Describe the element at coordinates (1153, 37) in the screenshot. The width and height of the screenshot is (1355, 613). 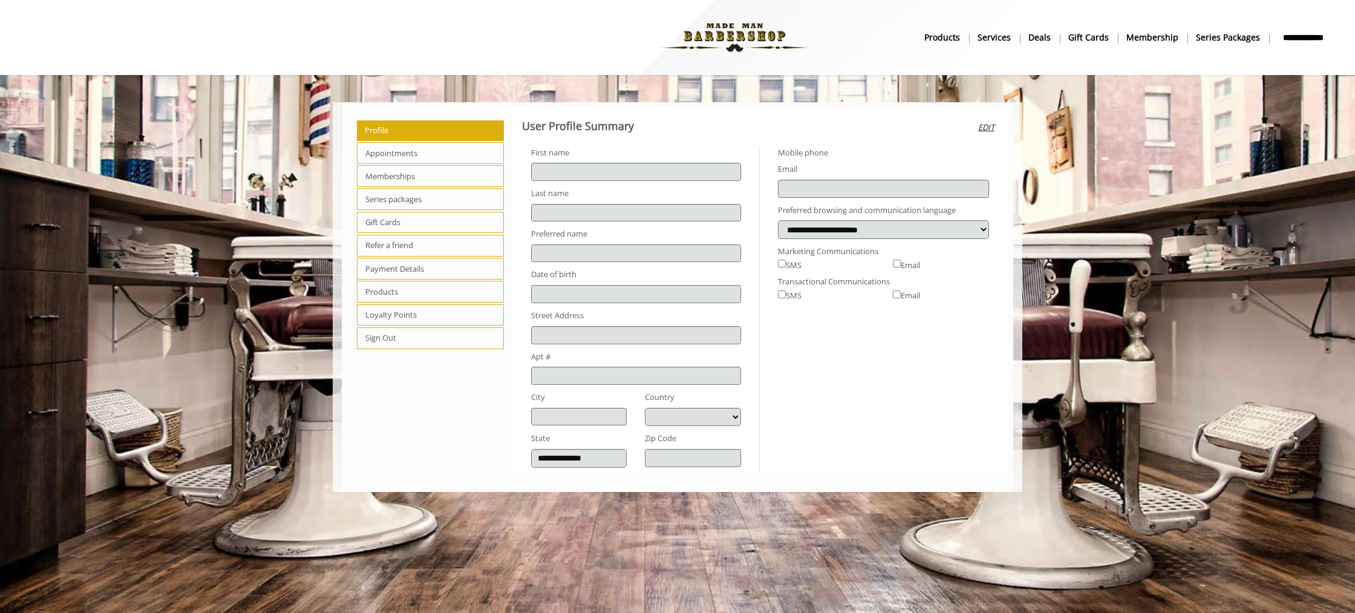
I see `a: MembershipMembership` at that location.